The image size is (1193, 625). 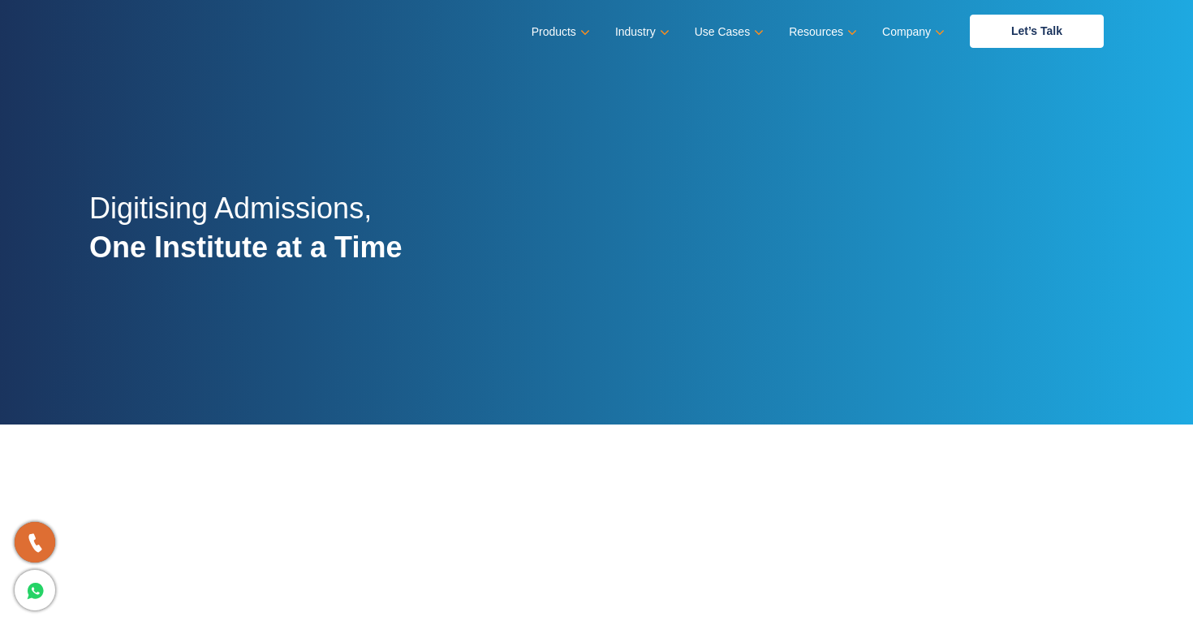 I want to click on a: Industry, so click(x=640, y=32).